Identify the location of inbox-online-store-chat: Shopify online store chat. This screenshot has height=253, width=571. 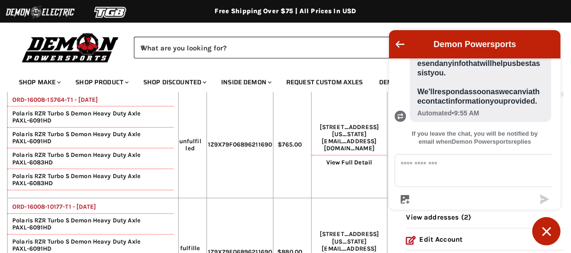
(475, 138).